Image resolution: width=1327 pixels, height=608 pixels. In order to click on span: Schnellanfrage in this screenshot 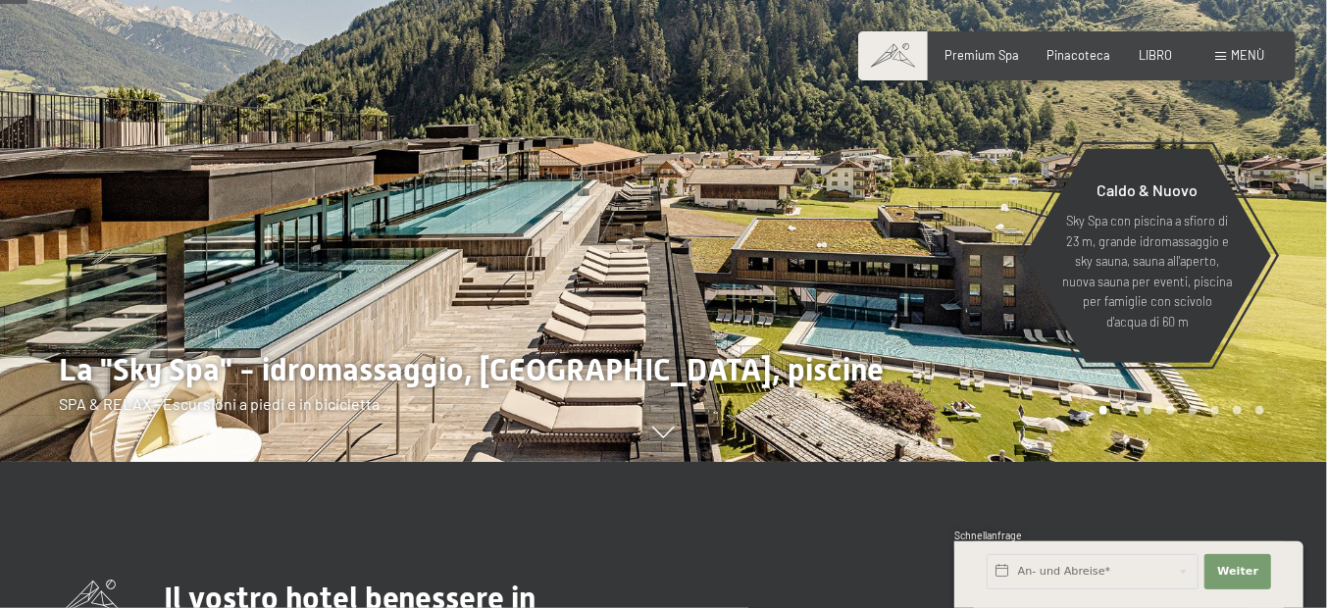, I will do `click(987, 535)`.